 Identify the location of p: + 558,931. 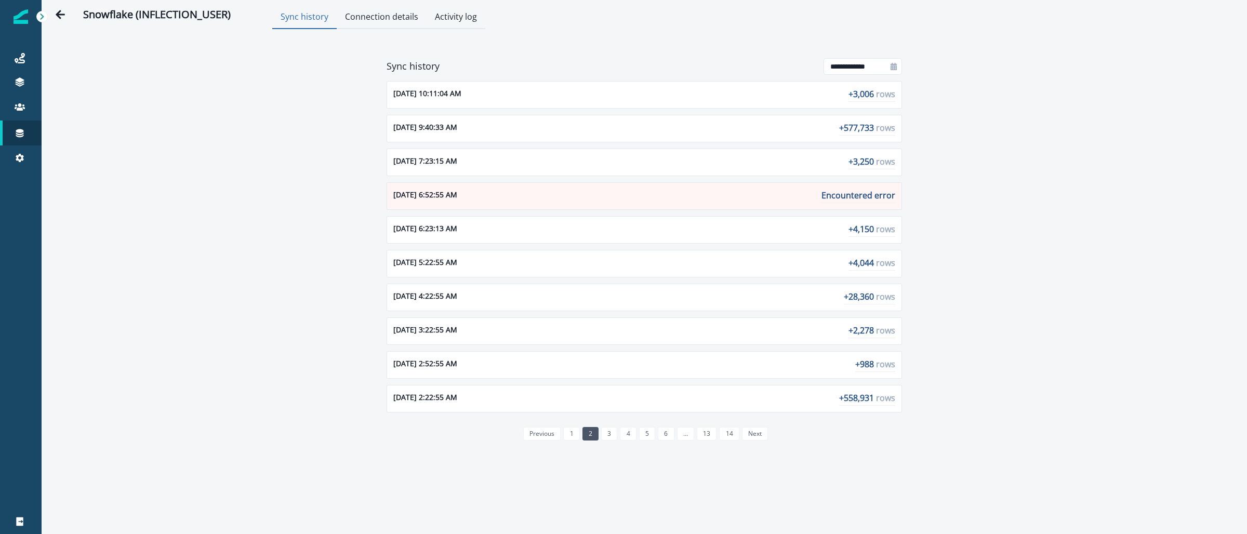
(867, 399).